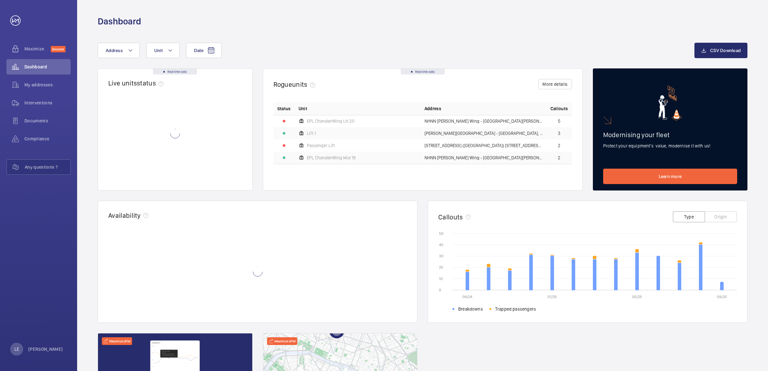 The width and height of the screenshot is (768, 371). Describe the element at coordinates (721, 50) in the screenshot. I see `button: CSV Download` at that location.